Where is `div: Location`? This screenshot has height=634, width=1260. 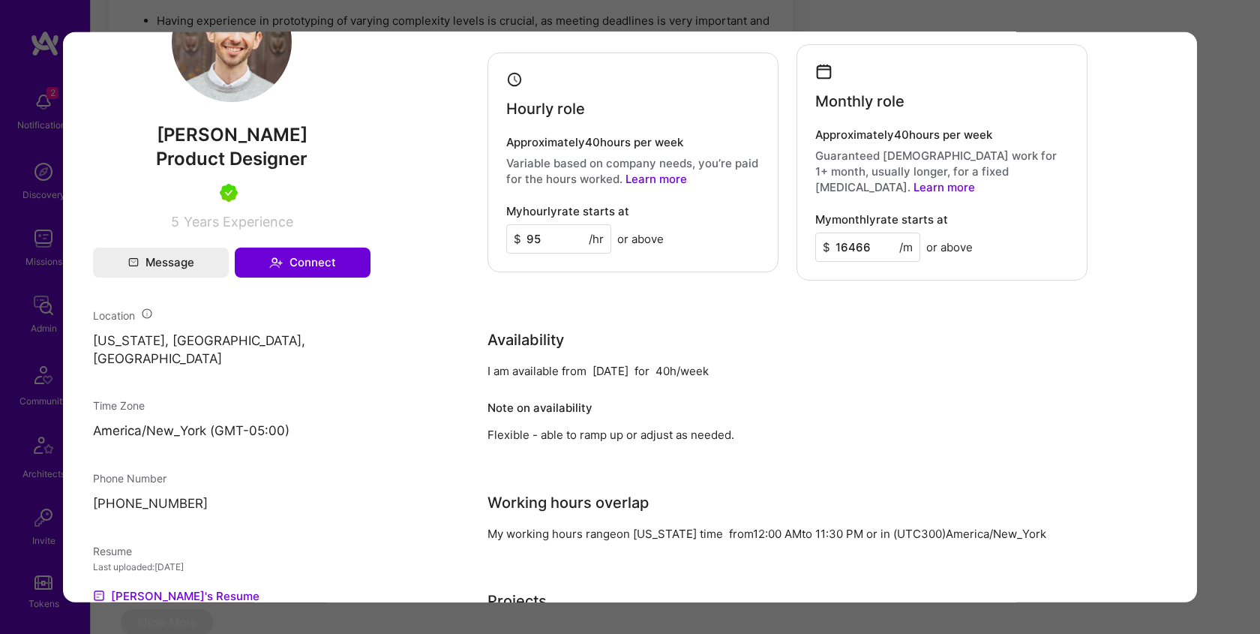
div: Location is located at coordinates (232, 314).